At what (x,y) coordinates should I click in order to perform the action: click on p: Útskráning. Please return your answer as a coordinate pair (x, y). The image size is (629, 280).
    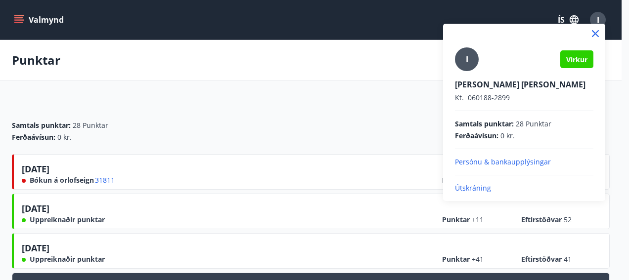
    Looking at the image, I should click on (524, 188).